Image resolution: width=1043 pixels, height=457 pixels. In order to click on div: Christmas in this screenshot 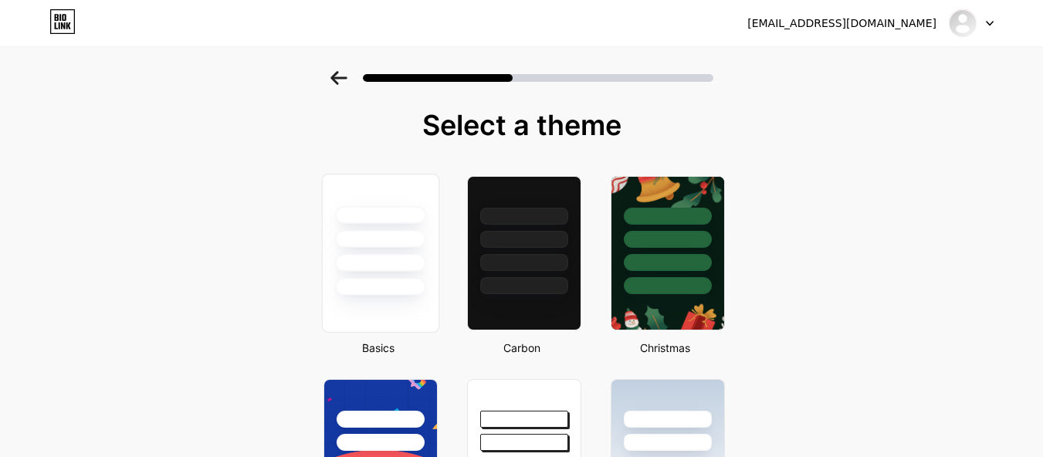, I will do `click(666, 348)`.